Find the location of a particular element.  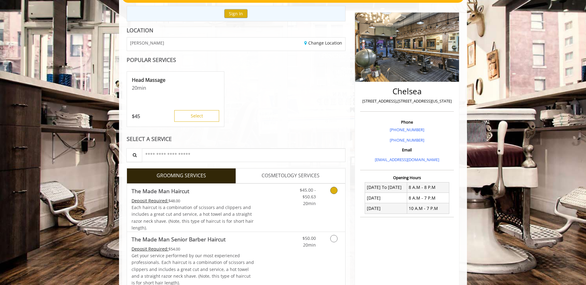

div: $48.00 is located at coordinates (193, 201).